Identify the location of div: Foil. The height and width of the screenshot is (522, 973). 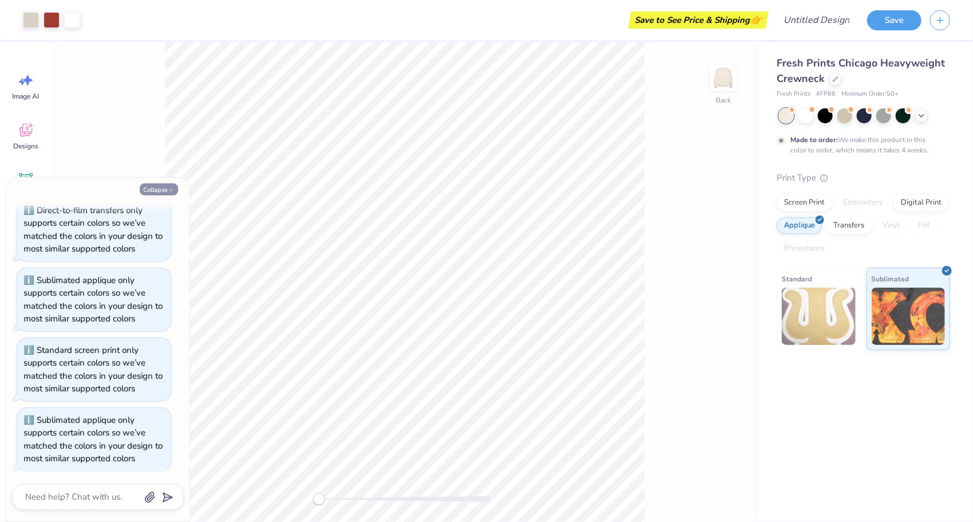
(924, 226).